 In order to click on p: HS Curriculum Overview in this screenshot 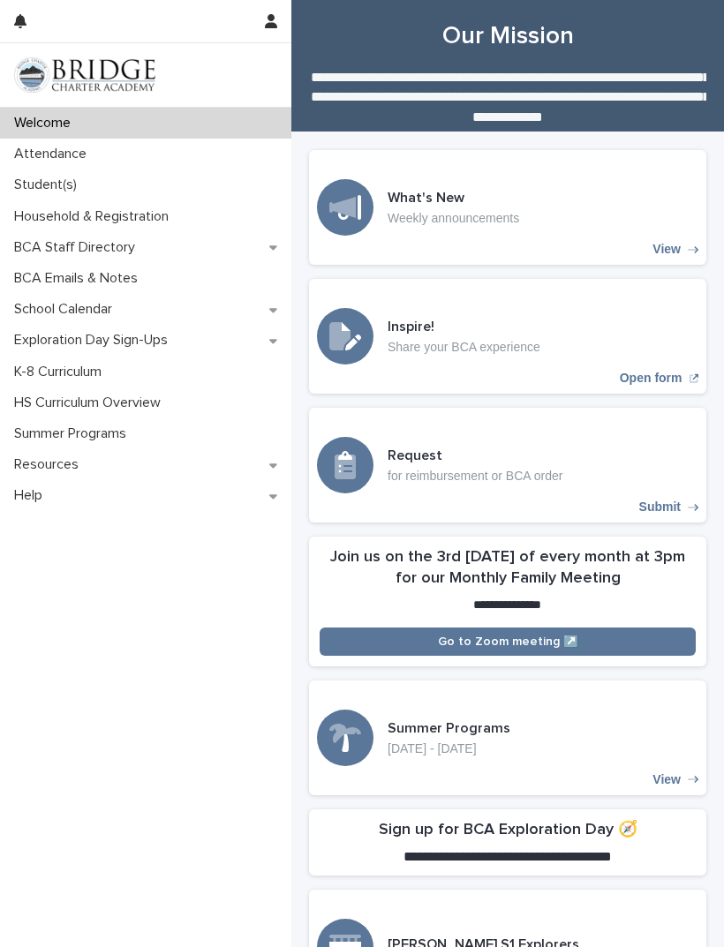, I will do `click(91, 402)`.